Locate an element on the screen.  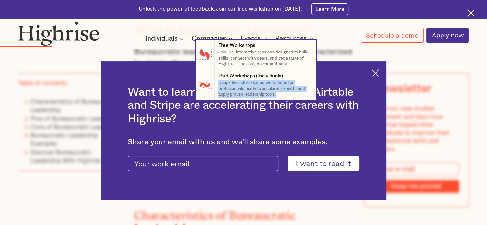
div: Paid Workshops (Individuals) is located at coordinates (250, 76).